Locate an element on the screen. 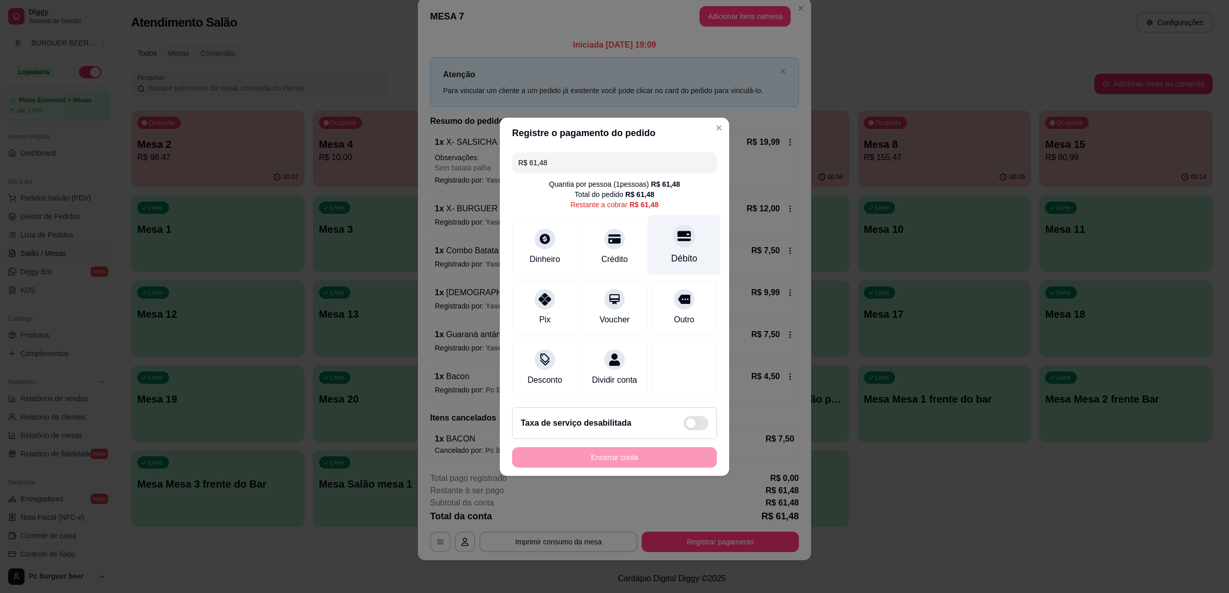 The image size is (1229, 593). div: Débito is located at coordinates (684, 259).